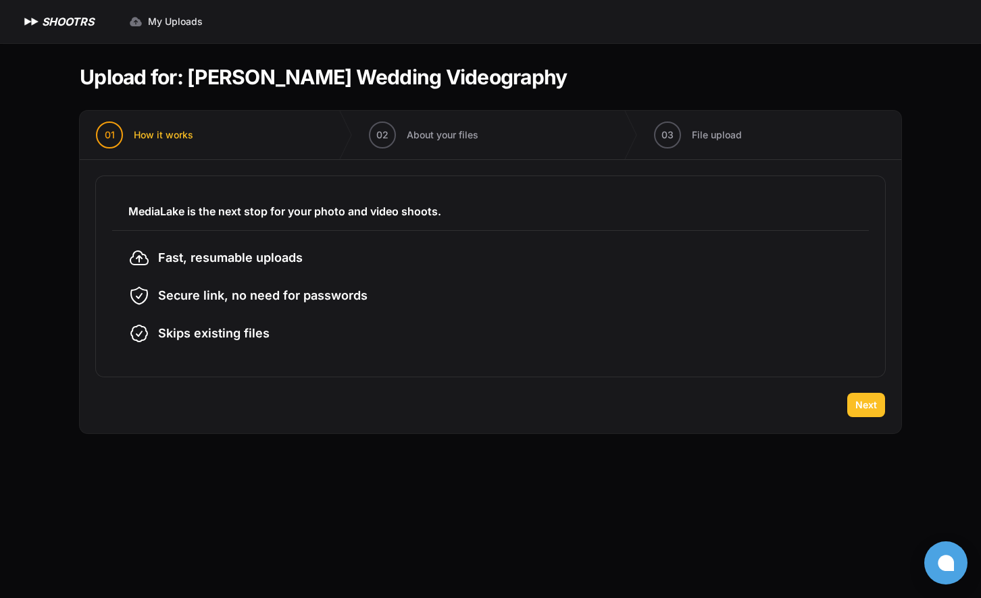 The image size is (981, 598). Describe the element at coordinates (68, 22) in the screenshot. I see `h1: SHOOTRS` at that location.